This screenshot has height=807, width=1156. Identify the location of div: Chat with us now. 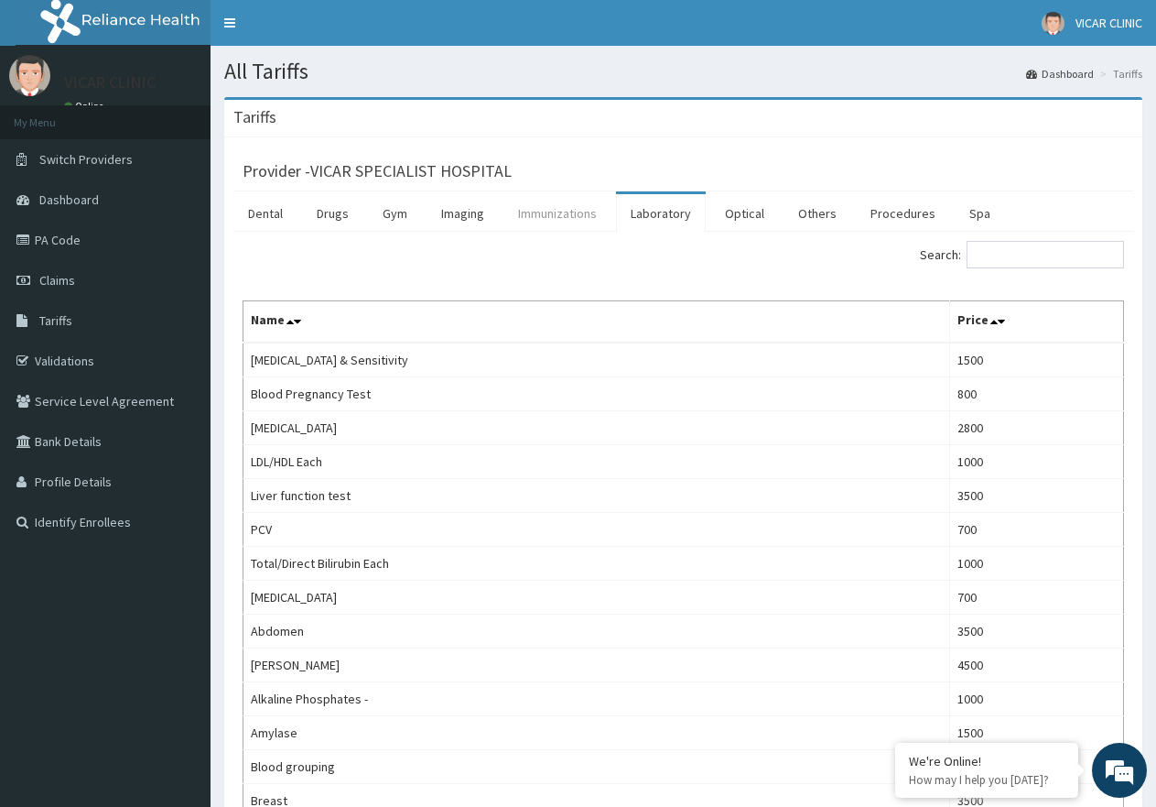
(201, 114).